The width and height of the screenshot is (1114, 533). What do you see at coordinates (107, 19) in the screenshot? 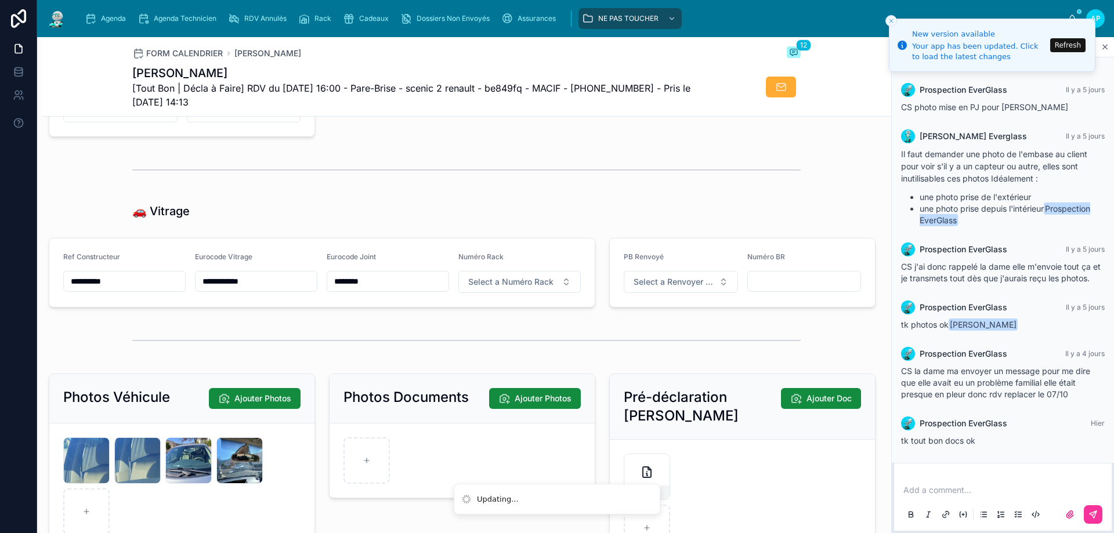
I see `a: Agenda` at bounding box center [107, 19].